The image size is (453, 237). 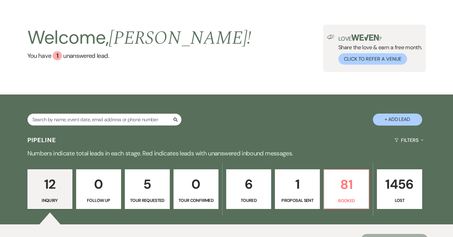 I want to click on input: Search by name, event date, email address or phone number, so click(x=104, y=120).